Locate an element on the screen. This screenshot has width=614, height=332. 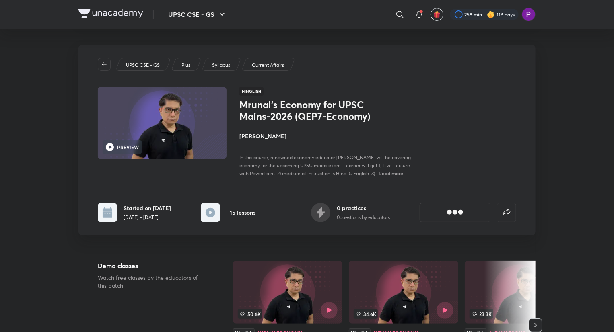
span: Read more is located at coordinates (391, 173).